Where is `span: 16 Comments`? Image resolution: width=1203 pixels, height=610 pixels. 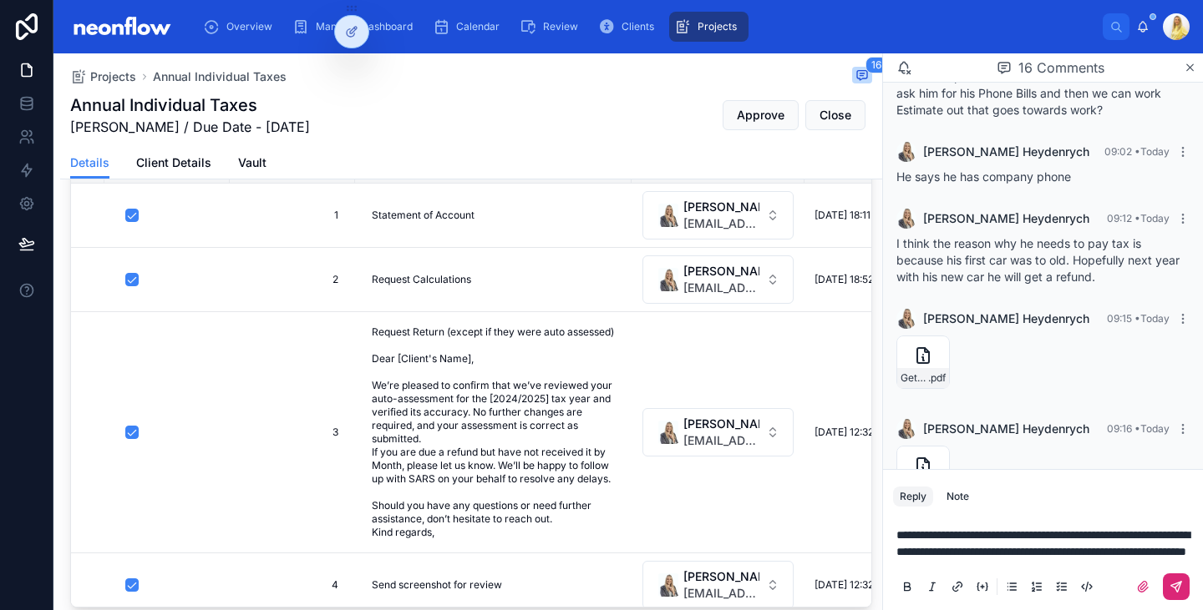 span: 16 Comments is located at coordinates (1061, 68).